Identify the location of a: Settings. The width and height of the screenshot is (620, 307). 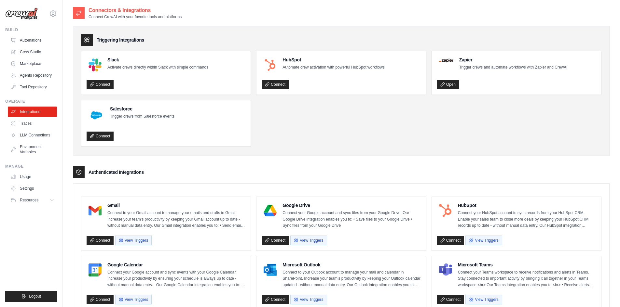
(32, 189).